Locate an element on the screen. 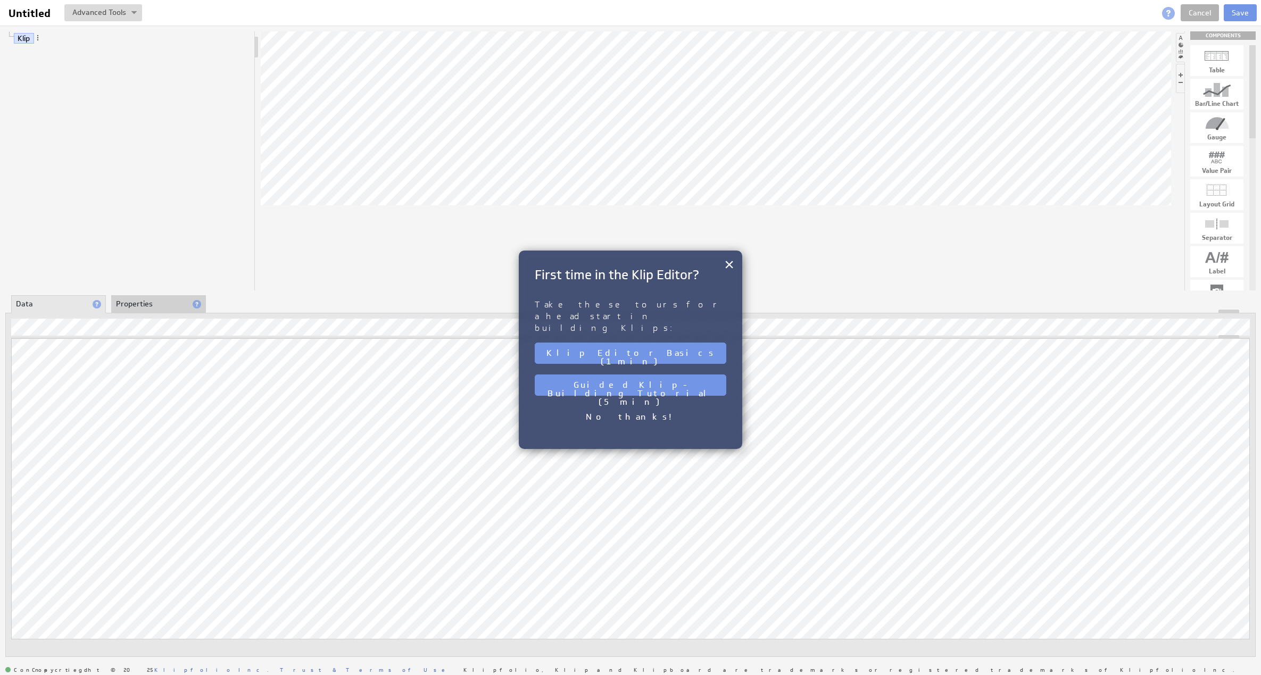 This screenshot has height=675, width=1261. span: Copyright © 2025 is located at coordinates (150, 670).